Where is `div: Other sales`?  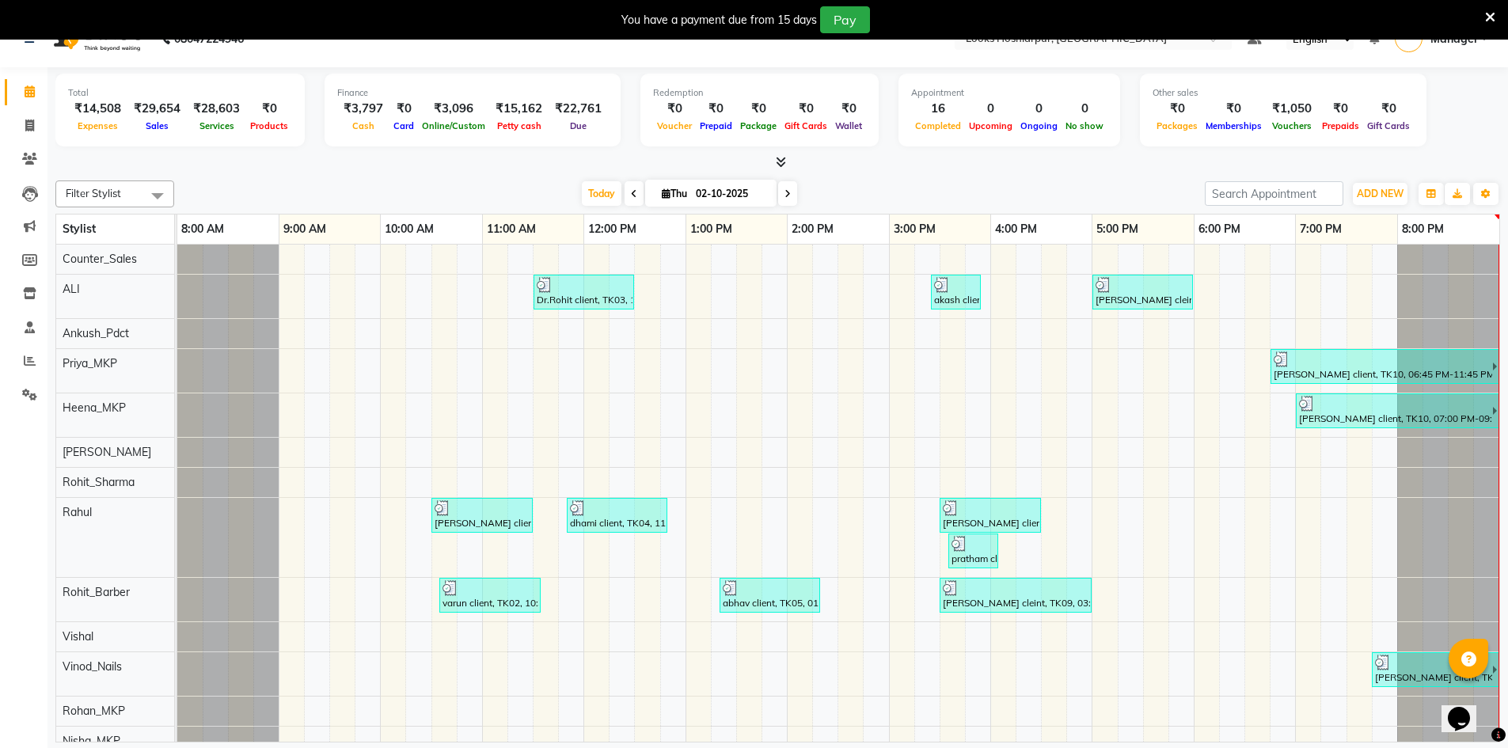 div: Other sales is located at coordinates (1283, 93).